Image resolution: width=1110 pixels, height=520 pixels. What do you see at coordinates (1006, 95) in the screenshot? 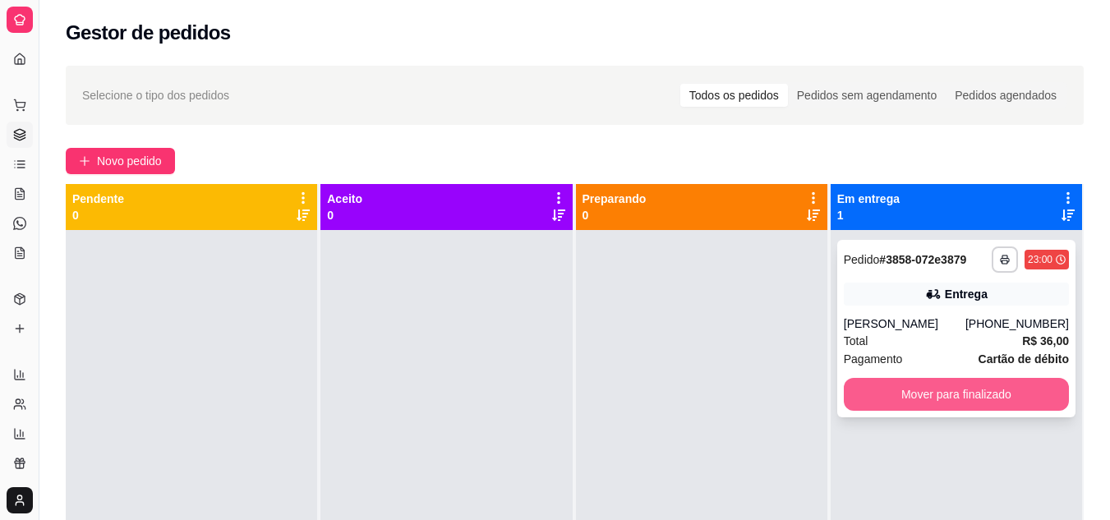
I see `div: Pedidos agendados` at bounding box center [1006, 95].